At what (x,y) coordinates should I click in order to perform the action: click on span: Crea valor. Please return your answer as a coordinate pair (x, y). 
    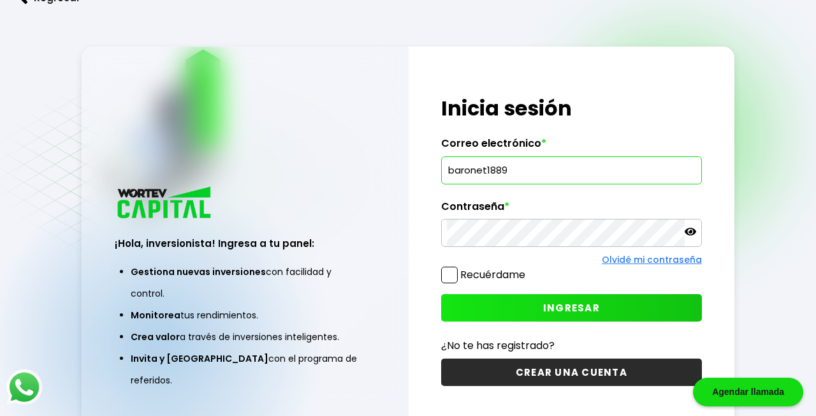
    Looking at the image, I should click on (155, 337).